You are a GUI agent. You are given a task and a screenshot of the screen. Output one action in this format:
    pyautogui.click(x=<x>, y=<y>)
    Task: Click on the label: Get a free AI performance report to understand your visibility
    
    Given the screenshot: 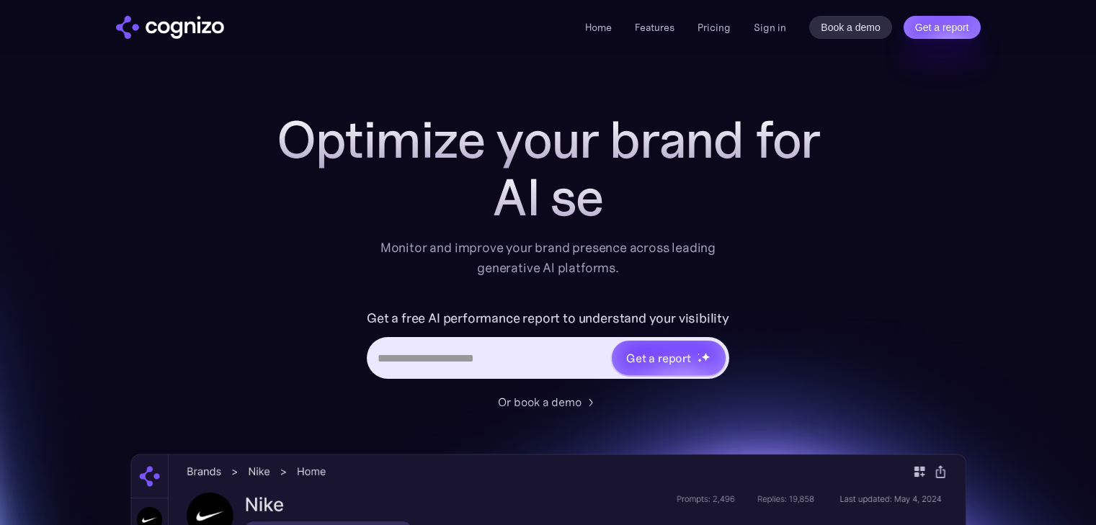 What is the action you would take?
    pyautogui.click(x=548, y=319)
    